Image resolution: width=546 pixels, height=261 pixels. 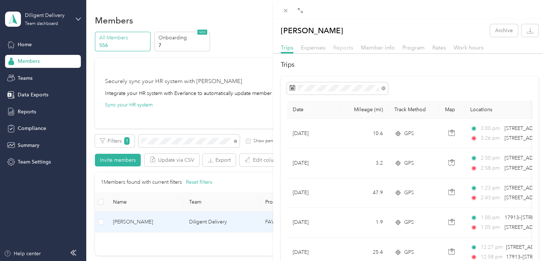 What do you see at coordinates (491, 188) in the screenshot?
I see `span: 1:23 pm` at bounding box center [491, 188].